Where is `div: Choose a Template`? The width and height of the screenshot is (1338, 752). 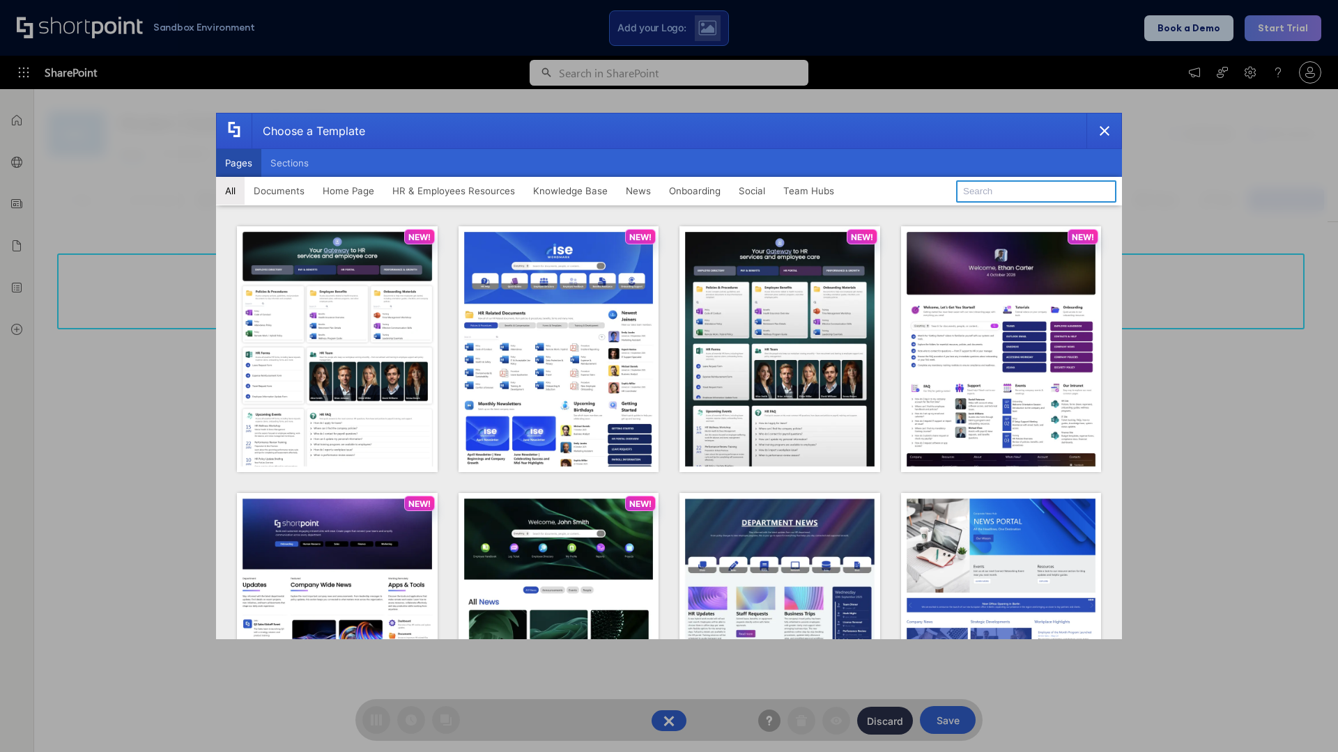 div: Choose a Template is located at coordinates (308, 131).